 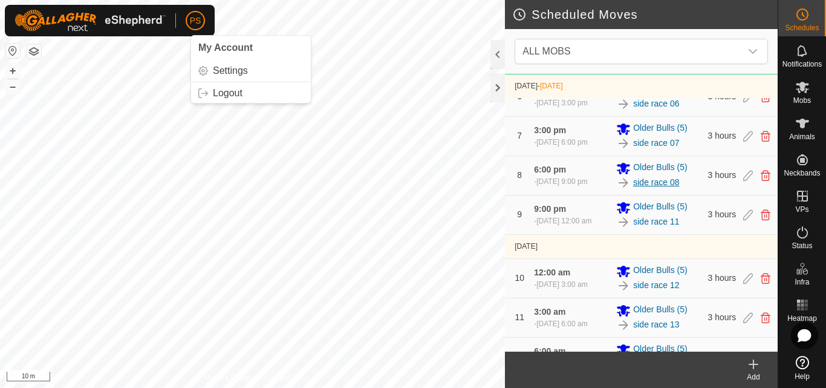 I want to click on a: Contact Us, so click(x=282, y=377).